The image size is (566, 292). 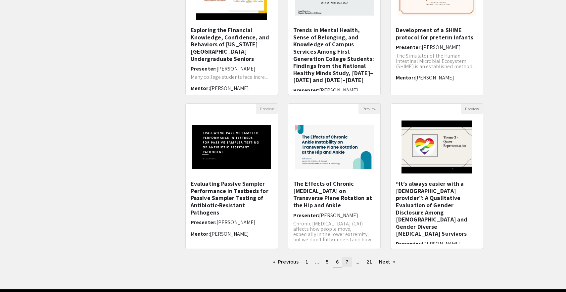 What do you see at coordinates (307, 261) in the screenshot?
I see `span: 1` at bounding box center [307, 261].